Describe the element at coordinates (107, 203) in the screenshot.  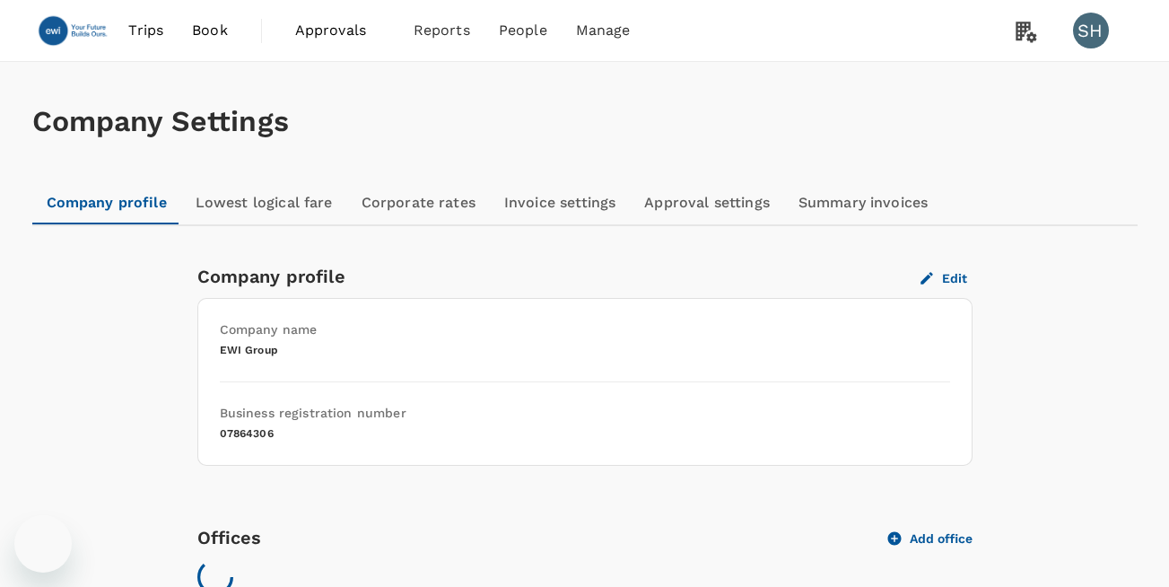
I see `a: Company profile` at that location.